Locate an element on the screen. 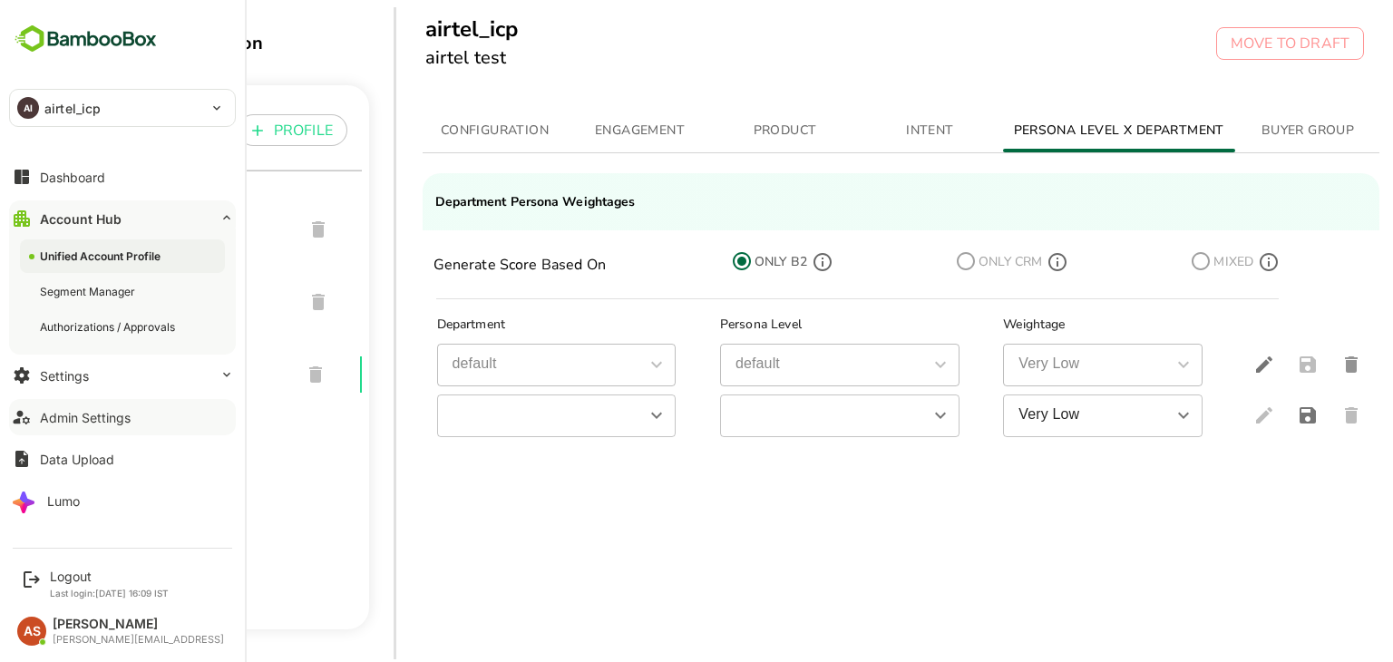  div: Unified Account Profile is located at coordinates (102, 256).